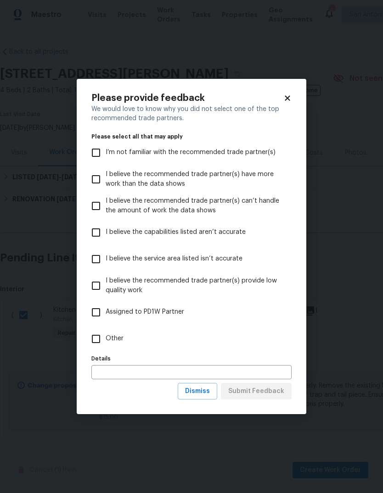 This screenshot has width=383, height=493. Describe the element at coordinates (195, 206) in the screenshot. I see `span: I believe the recommended trade partner(s) can’t handle the amount of work the data shows` at that location.